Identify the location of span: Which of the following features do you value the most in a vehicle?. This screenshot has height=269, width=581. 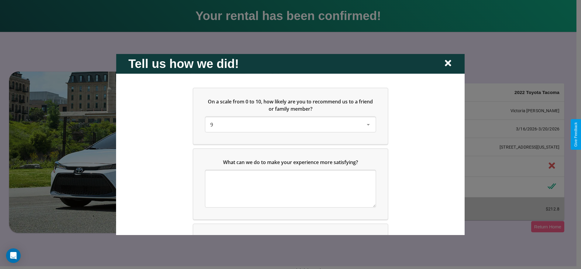
(288, 237).